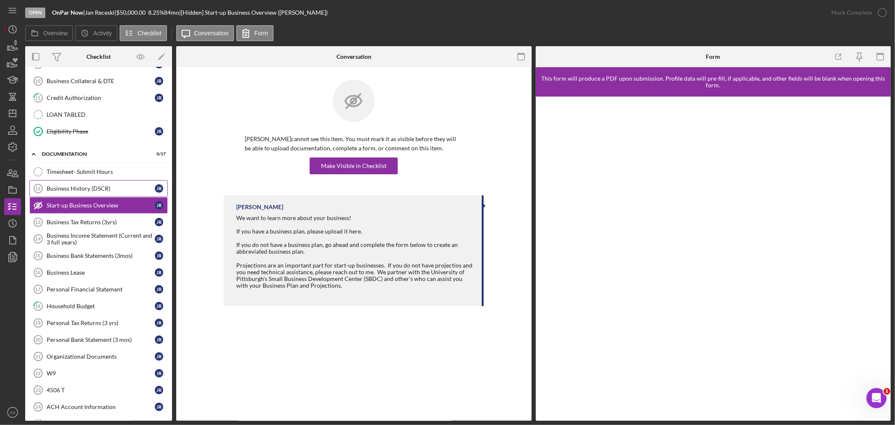  What do you see at coordinates (13, 412) in the screenshot?
I see `button: SS` at bounding box center [13, 412].